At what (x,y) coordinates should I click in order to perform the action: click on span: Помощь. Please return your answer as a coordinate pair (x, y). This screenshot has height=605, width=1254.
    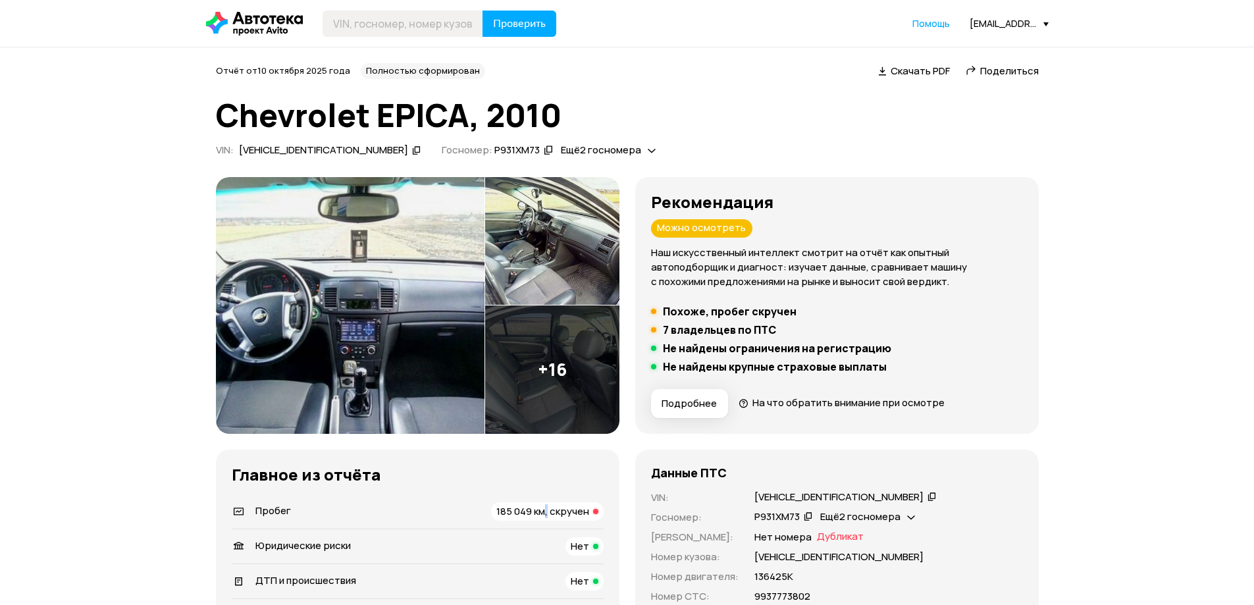
    Looking at the image, I should click on (931, 23).